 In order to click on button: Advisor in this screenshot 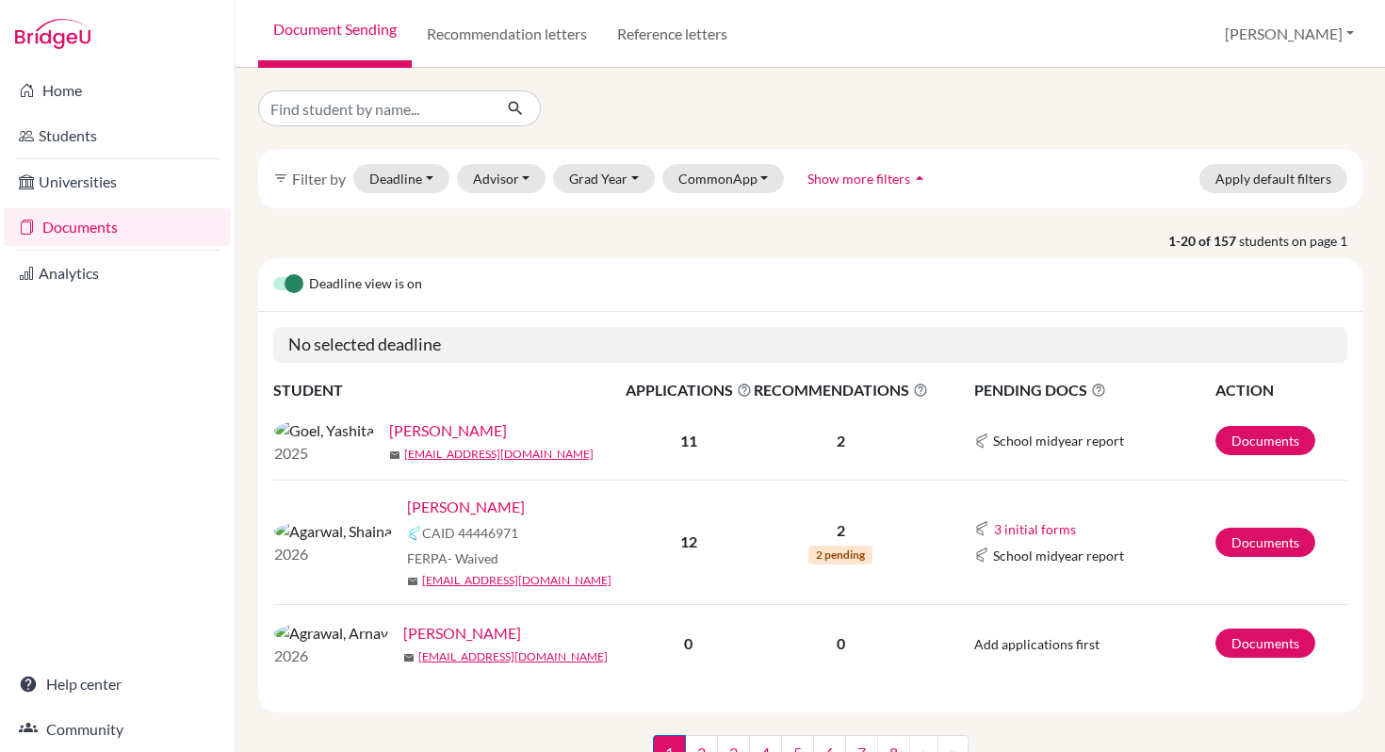, I will do `click(501, 178)`.